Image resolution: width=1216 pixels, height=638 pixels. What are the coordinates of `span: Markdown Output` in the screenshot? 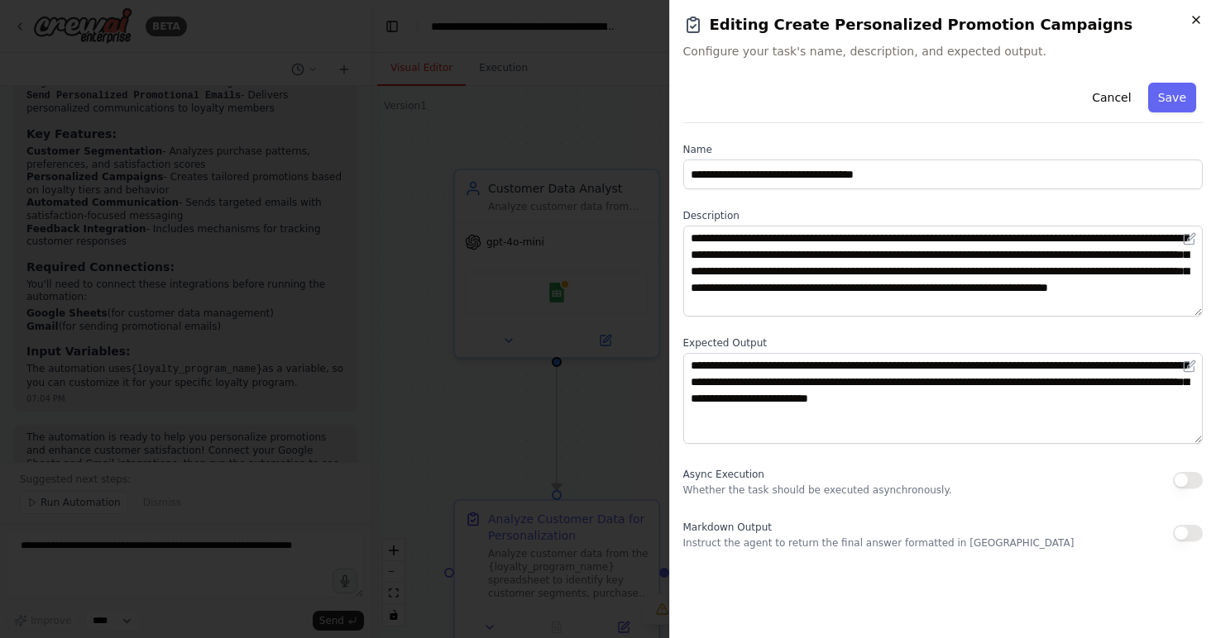 It's located at (727, 528).